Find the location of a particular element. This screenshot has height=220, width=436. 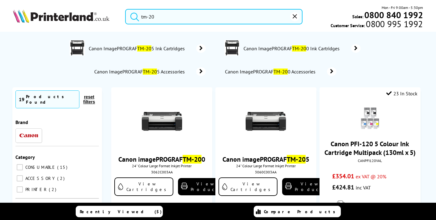

span: Canon ImagePROGRAF 5 Accessories is located at coordinates (140, 72).